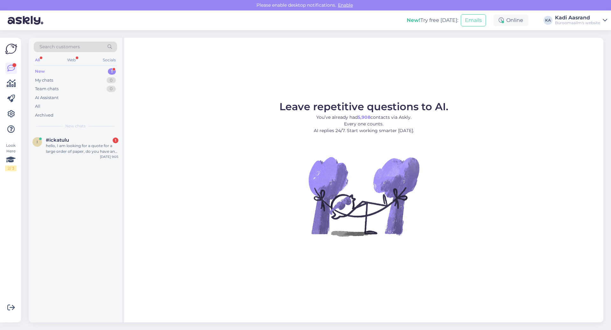 This screenshot has height=330, width=611. I want to click on img: Askly Logo, so click(11, 49).